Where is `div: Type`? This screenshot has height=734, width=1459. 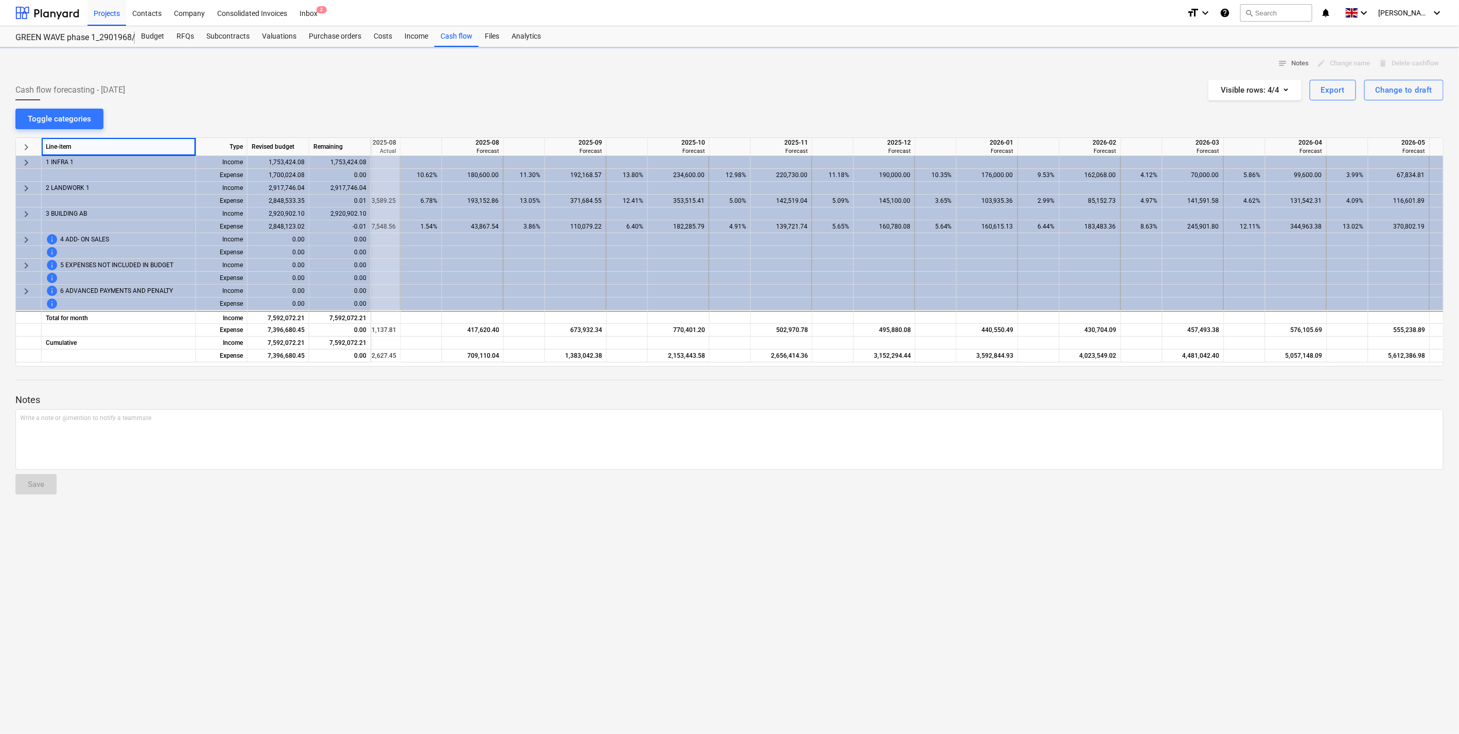 div: Type is located at coordinates (222, 147).